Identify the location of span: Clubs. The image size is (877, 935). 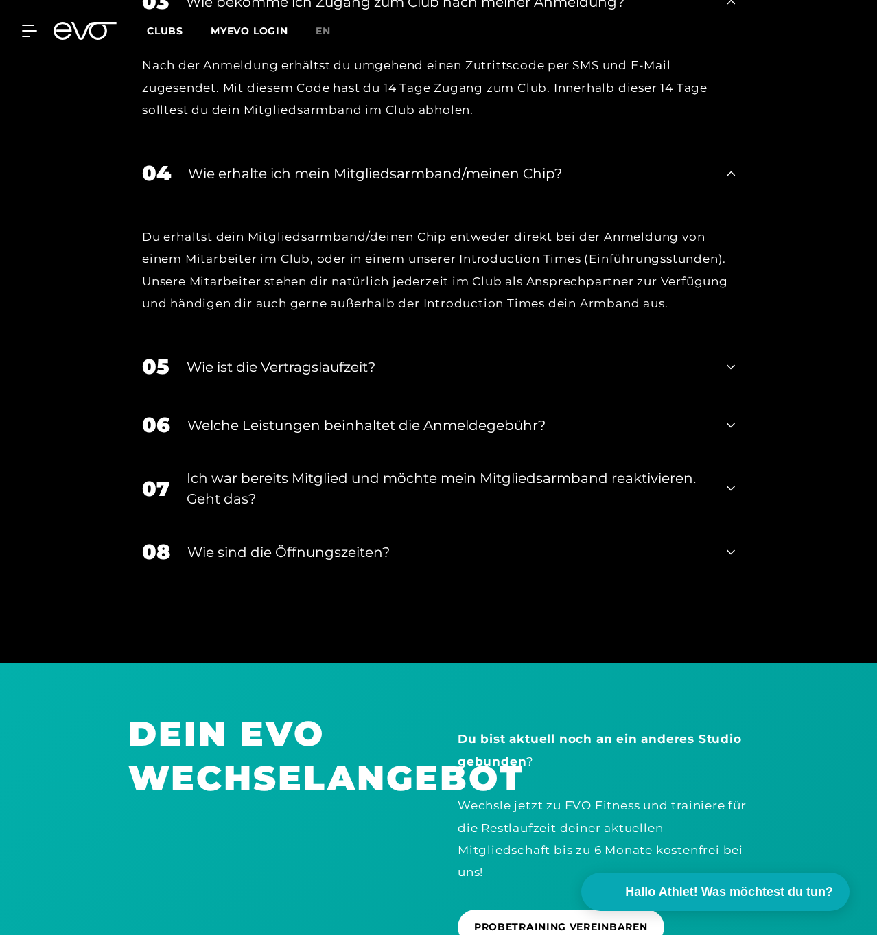
(165, 31).